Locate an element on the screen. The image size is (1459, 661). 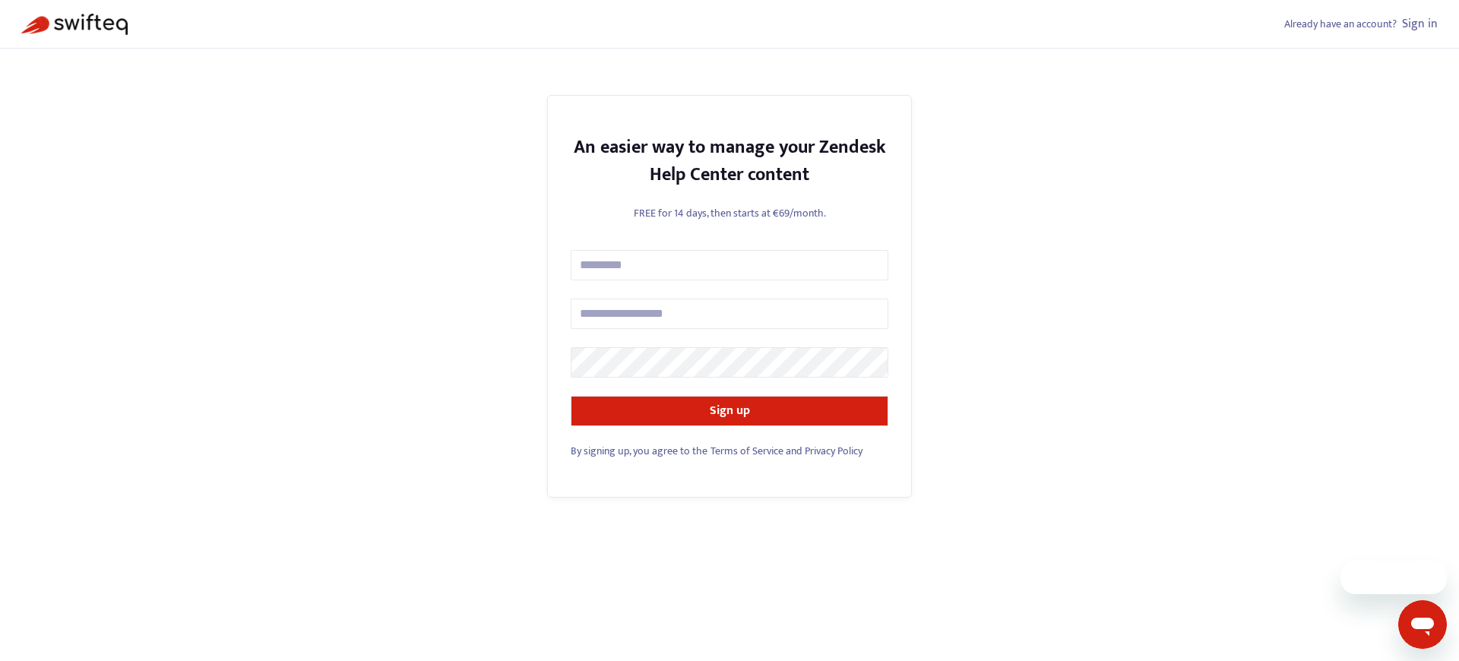
img: Swifteq is located at coordinates (74, 24).